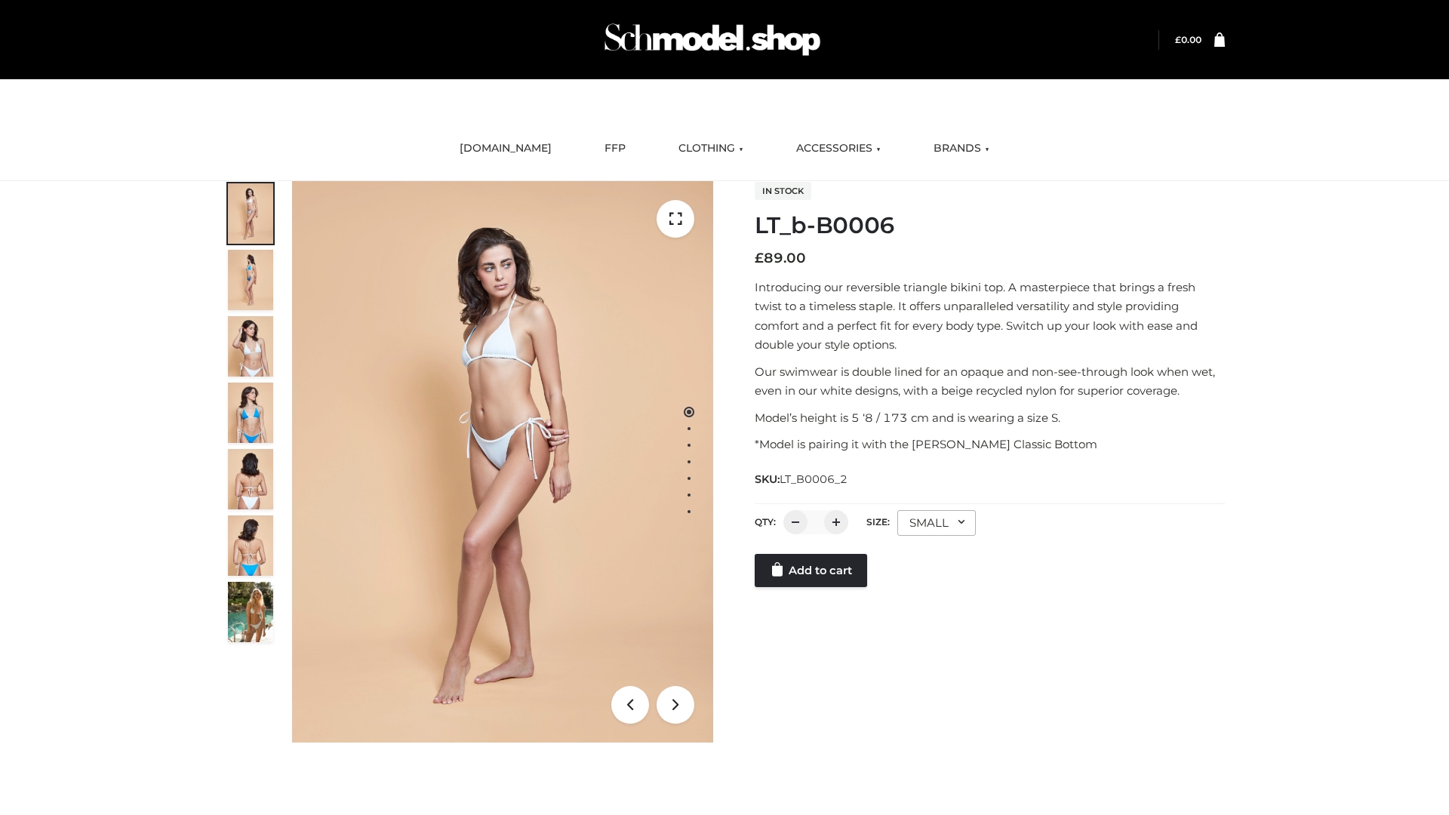 The height and width of the screenshot is (815, 1449). I want to click on div: SMALL, so click(937, 523).